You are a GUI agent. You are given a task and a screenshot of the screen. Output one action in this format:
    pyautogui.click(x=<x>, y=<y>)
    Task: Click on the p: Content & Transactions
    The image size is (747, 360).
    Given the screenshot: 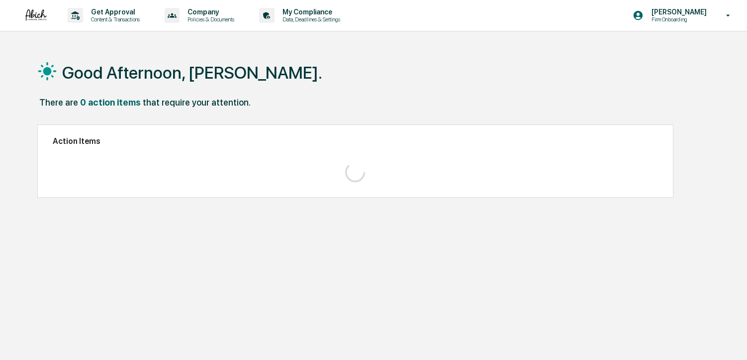 What is the action you would take?
    pyautogui.click(x=114, y=19)
    